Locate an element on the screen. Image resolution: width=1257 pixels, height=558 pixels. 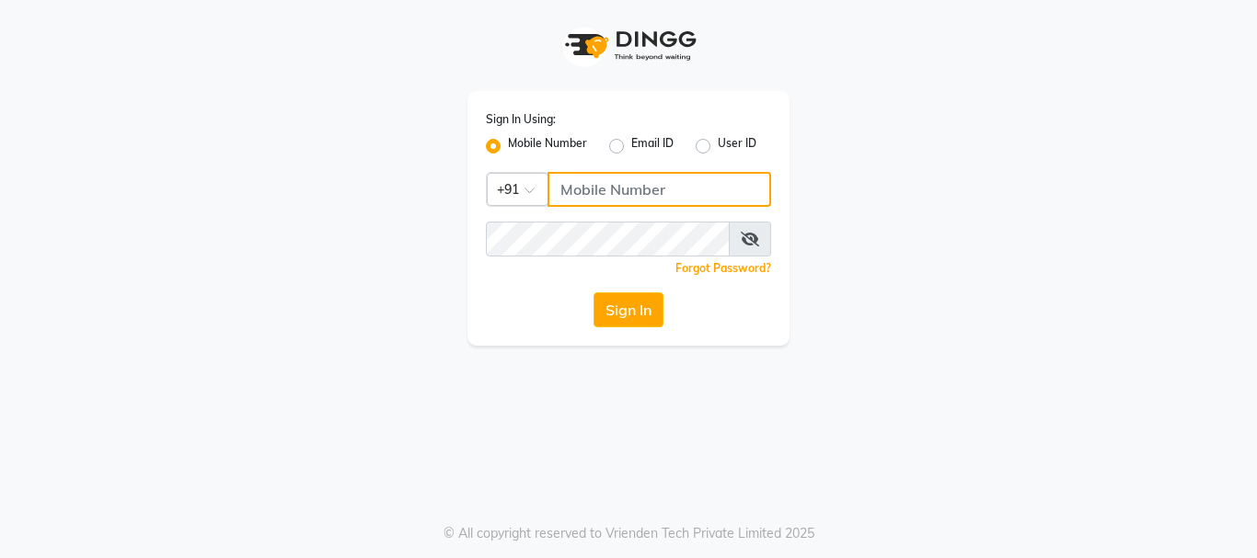
label: Sign In Using: is located at coordinates (521, 120).